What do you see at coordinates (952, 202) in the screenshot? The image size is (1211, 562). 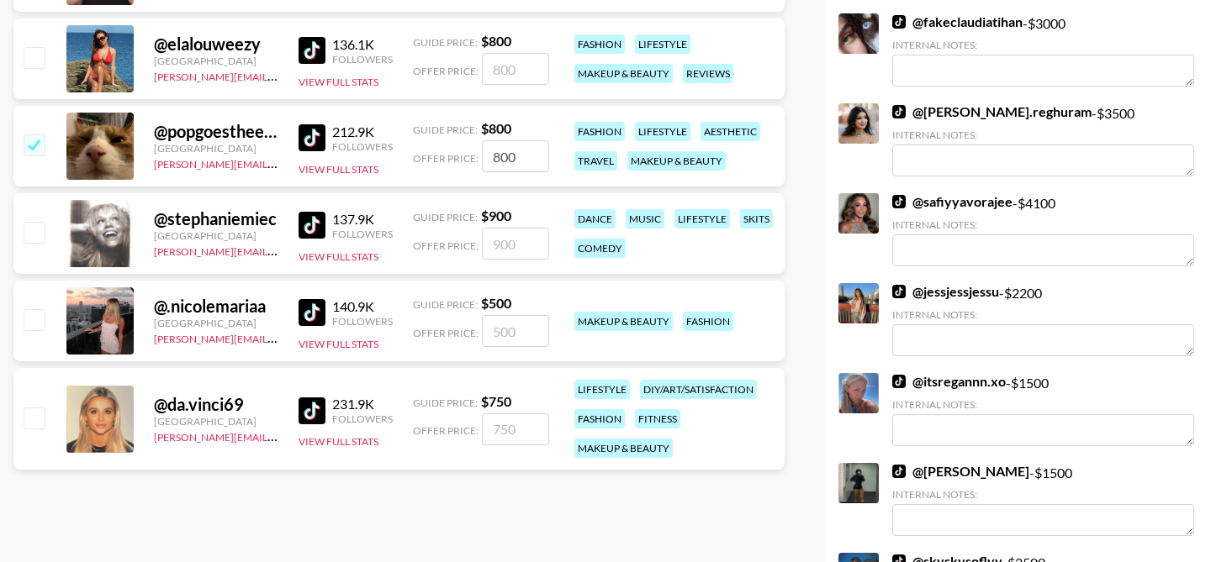 I see `a: @safiyyavorajee` at bounding box center [952, 202].